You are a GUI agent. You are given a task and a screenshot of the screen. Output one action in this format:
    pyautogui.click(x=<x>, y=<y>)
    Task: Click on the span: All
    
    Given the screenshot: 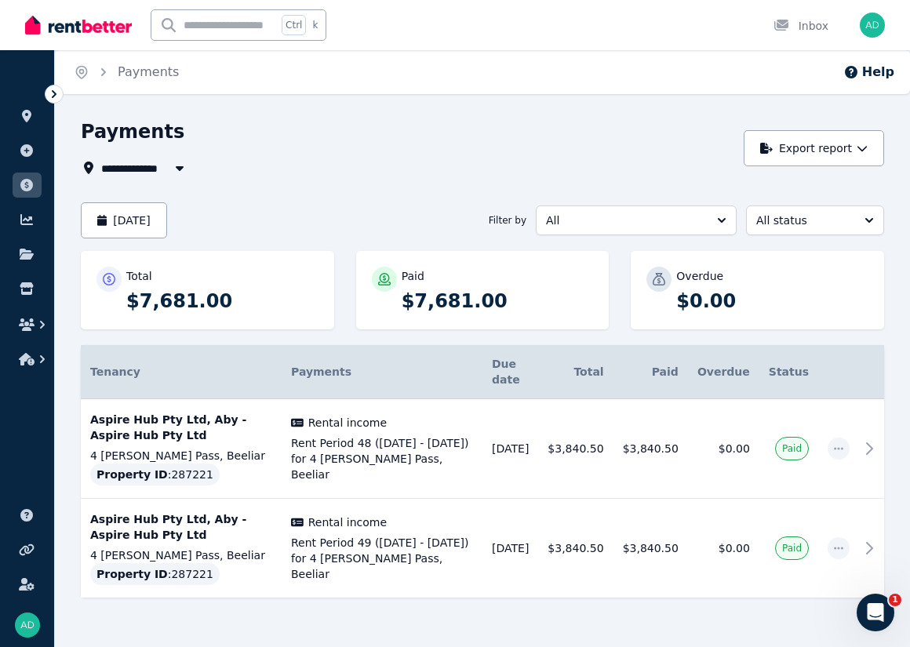 What is the action you would take?
    pyautogui.click(x=625, y=220)
    